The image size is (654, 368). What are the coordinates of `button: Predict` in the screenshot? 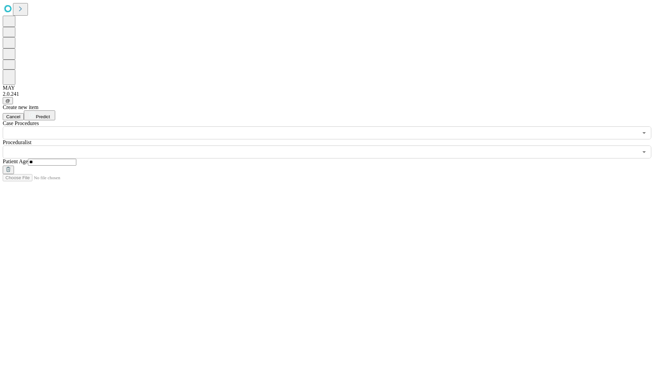 It's located at (40, 115).